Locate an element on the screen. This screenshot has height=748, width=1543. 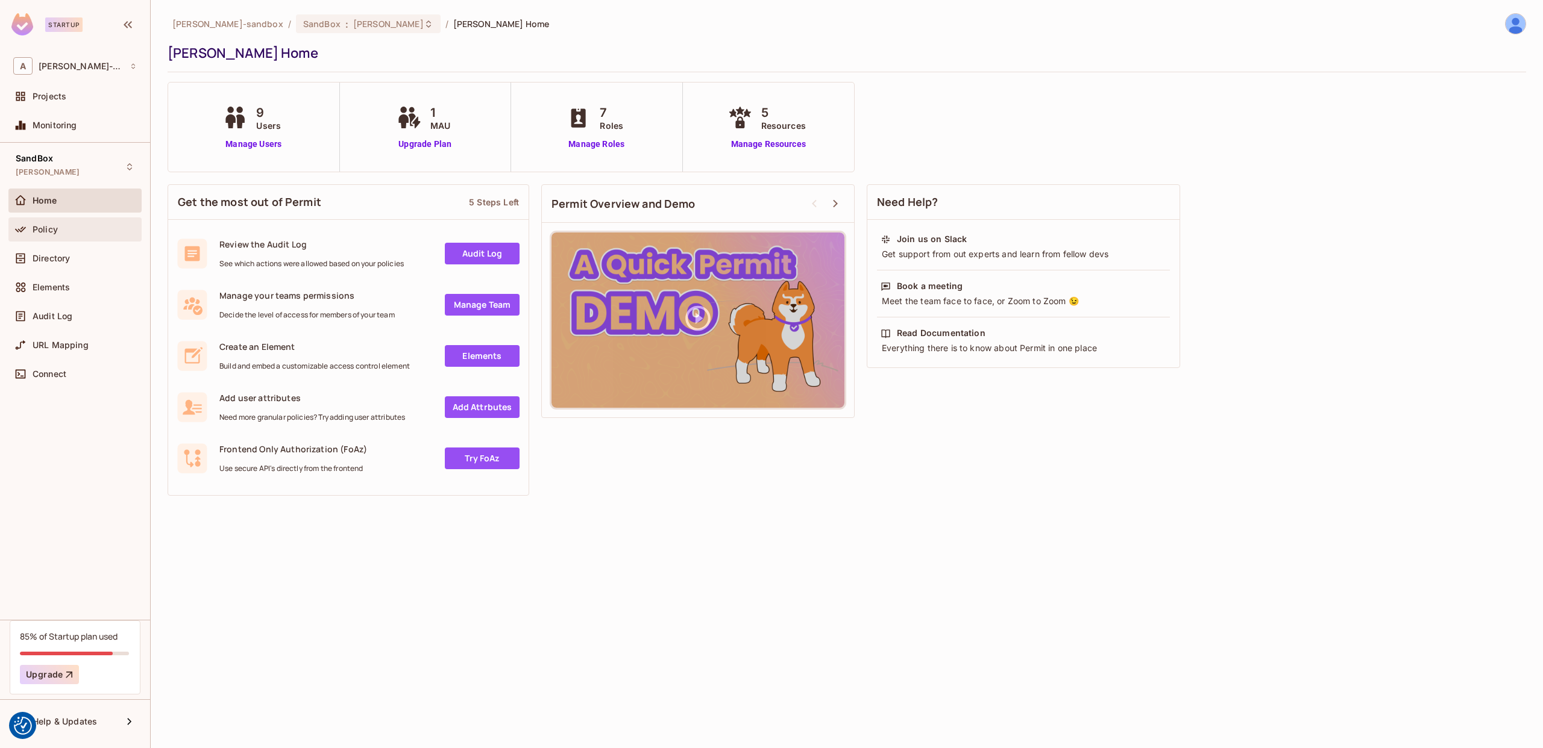
a: Manage Roles is located at coordinates (596, 144).